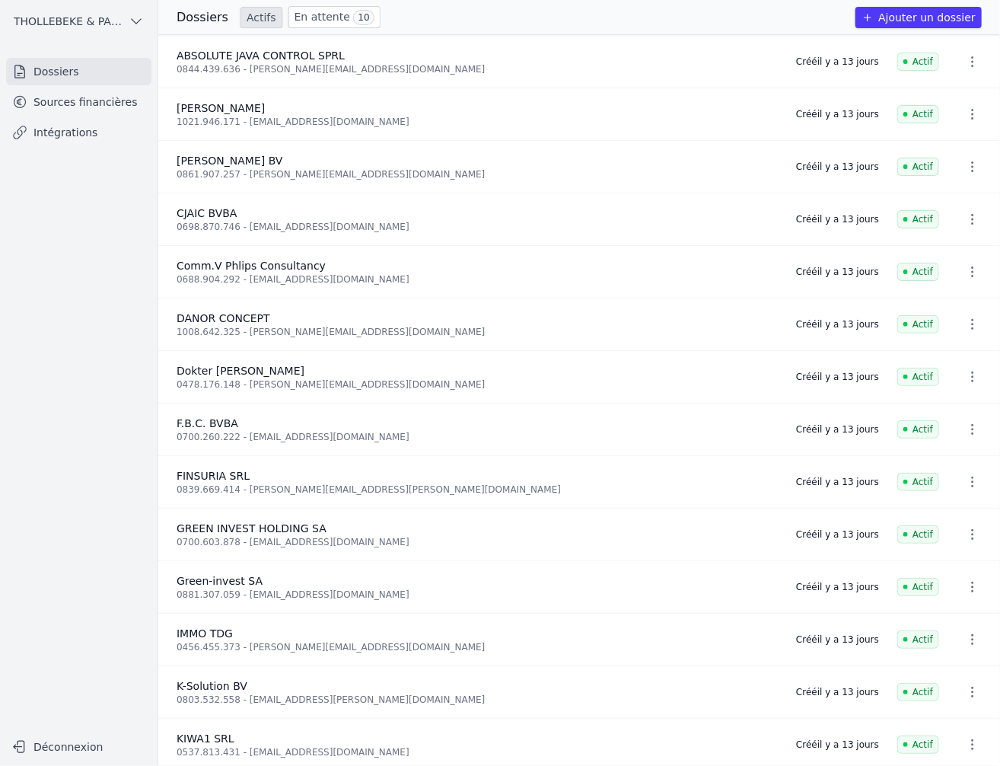  I want to click on span: F.B.C. BVBA, so click(207, 423).